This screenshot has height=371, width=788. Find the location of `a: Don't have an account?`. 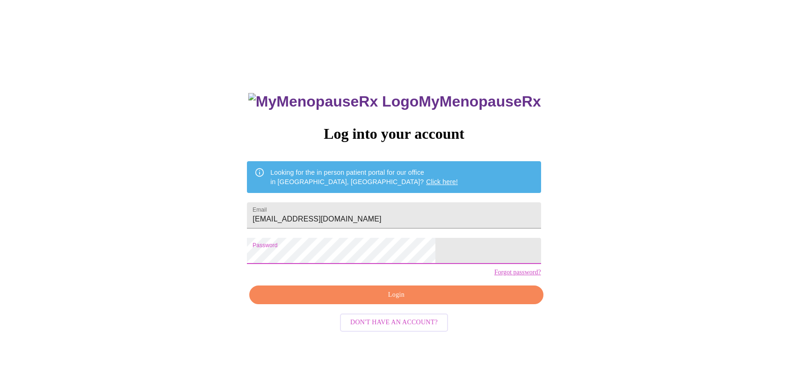

a: Don't have an account? is located at coordinates (394, 322).